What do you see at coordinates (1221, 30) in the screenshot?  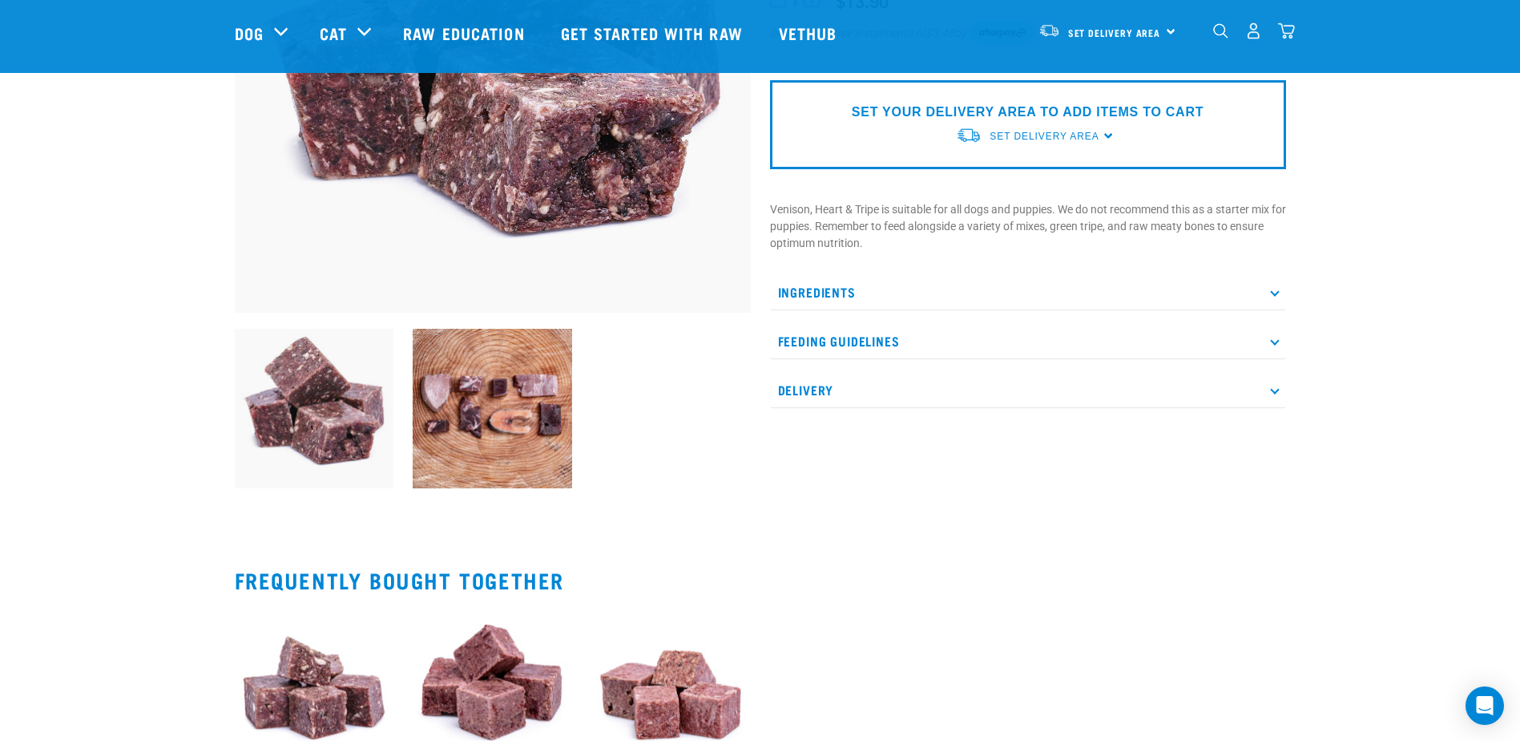 I see `img: home-icon-1@2x.png` at bounding box center [1221, 30].